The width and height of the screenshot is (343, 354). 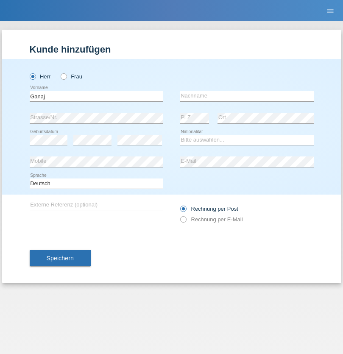 I want to click on input: Rechnung per E-Mail, so click(x=183, y=221).